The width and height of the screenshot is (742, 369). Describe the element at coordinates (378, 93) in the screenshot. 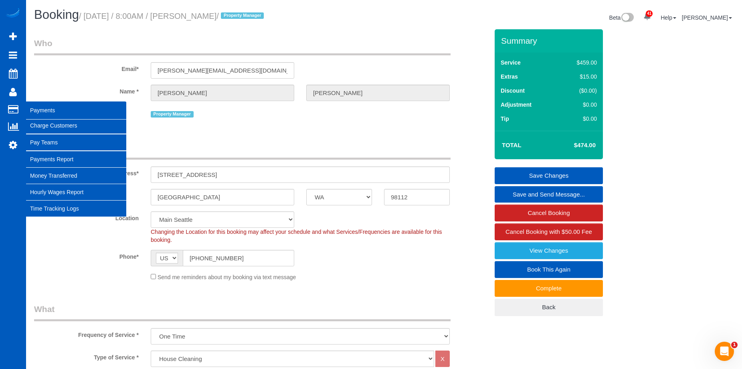

I see `input: Last Name*` at that location.